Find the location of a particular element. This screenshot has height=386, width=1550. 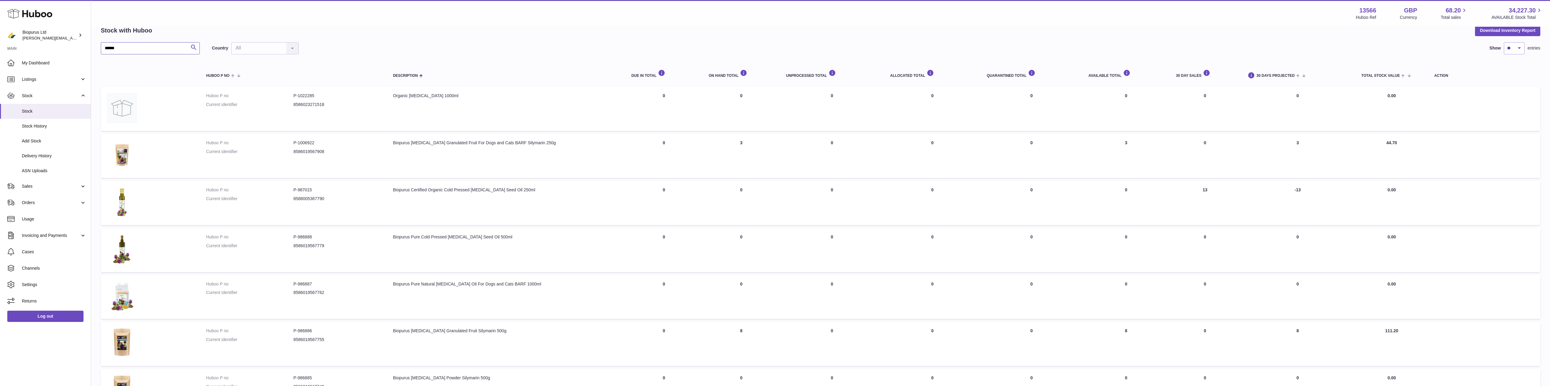

span: Delivery History is located at coordinates (54, 156).